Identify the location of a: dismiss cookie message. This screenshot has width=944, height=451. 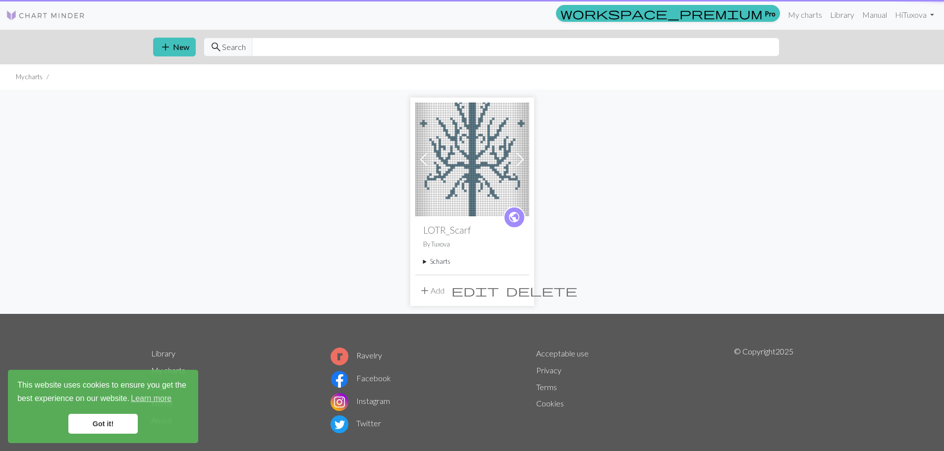
(103, 424).